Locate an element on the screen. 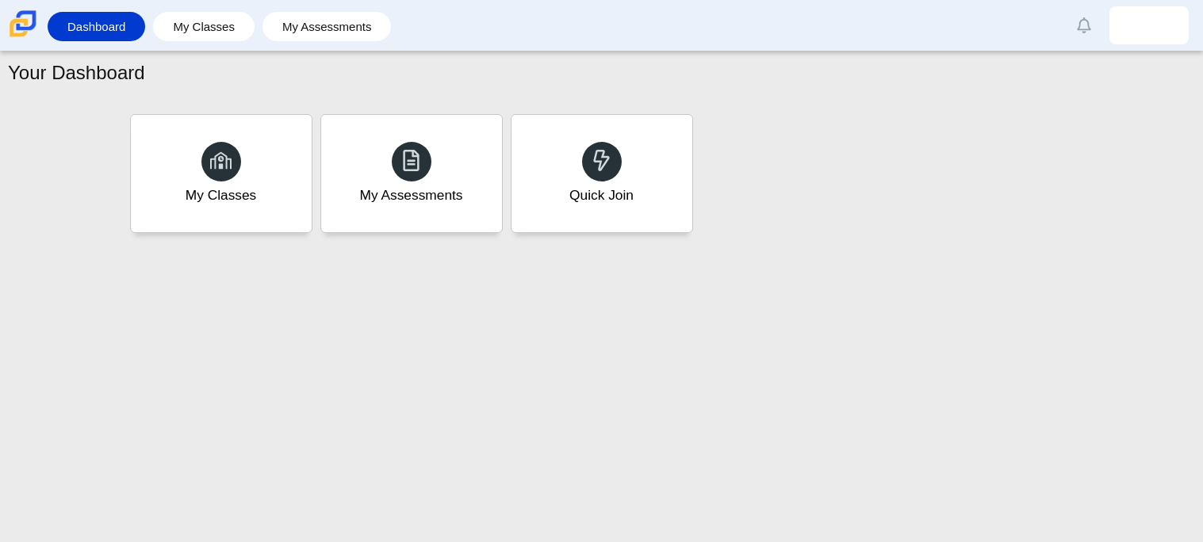  a: Carmen School of Science & Technology is located at coordinates (23, 36).